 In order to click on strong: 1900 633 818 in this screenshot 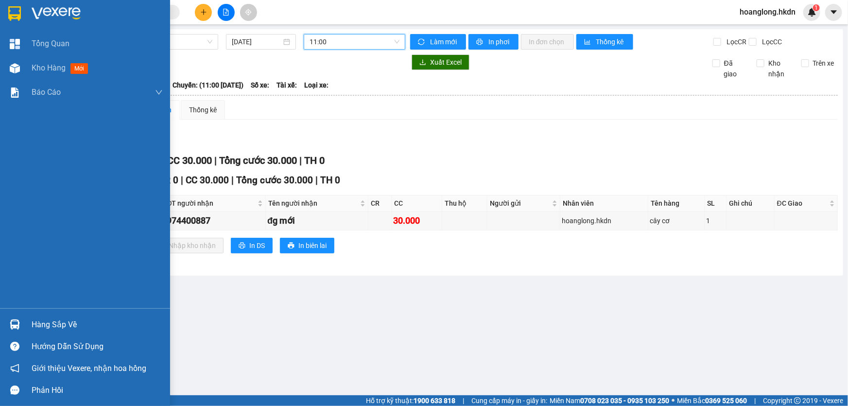, I will do `click(434, 400)`.